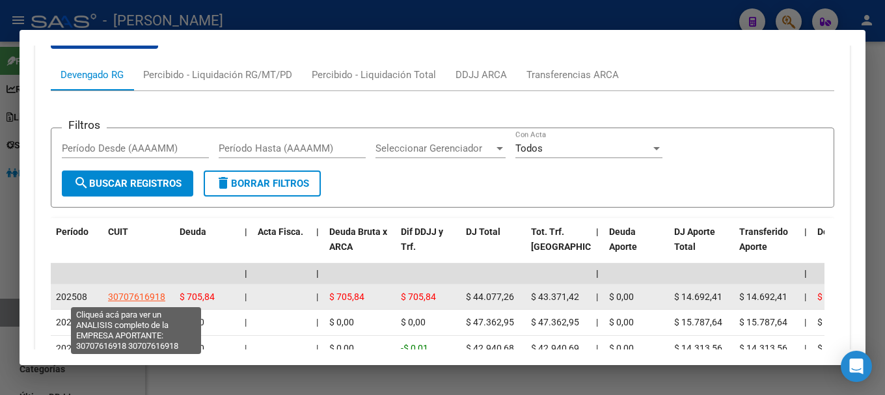 The height and width of the screenshot is (395, 885). Describe the element at coordinates (493, 247) in the screenshot. I see `datatable-header-cell: DJ Total` at that location.